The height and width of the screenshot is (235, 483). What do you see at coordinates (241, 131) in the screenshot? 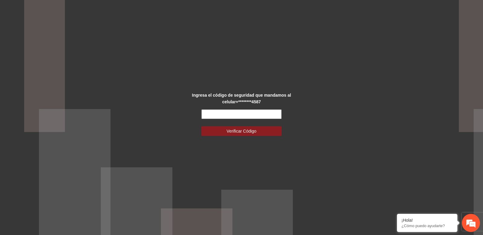
I see `button: Verificar Código` at bounding box center [241, 131].